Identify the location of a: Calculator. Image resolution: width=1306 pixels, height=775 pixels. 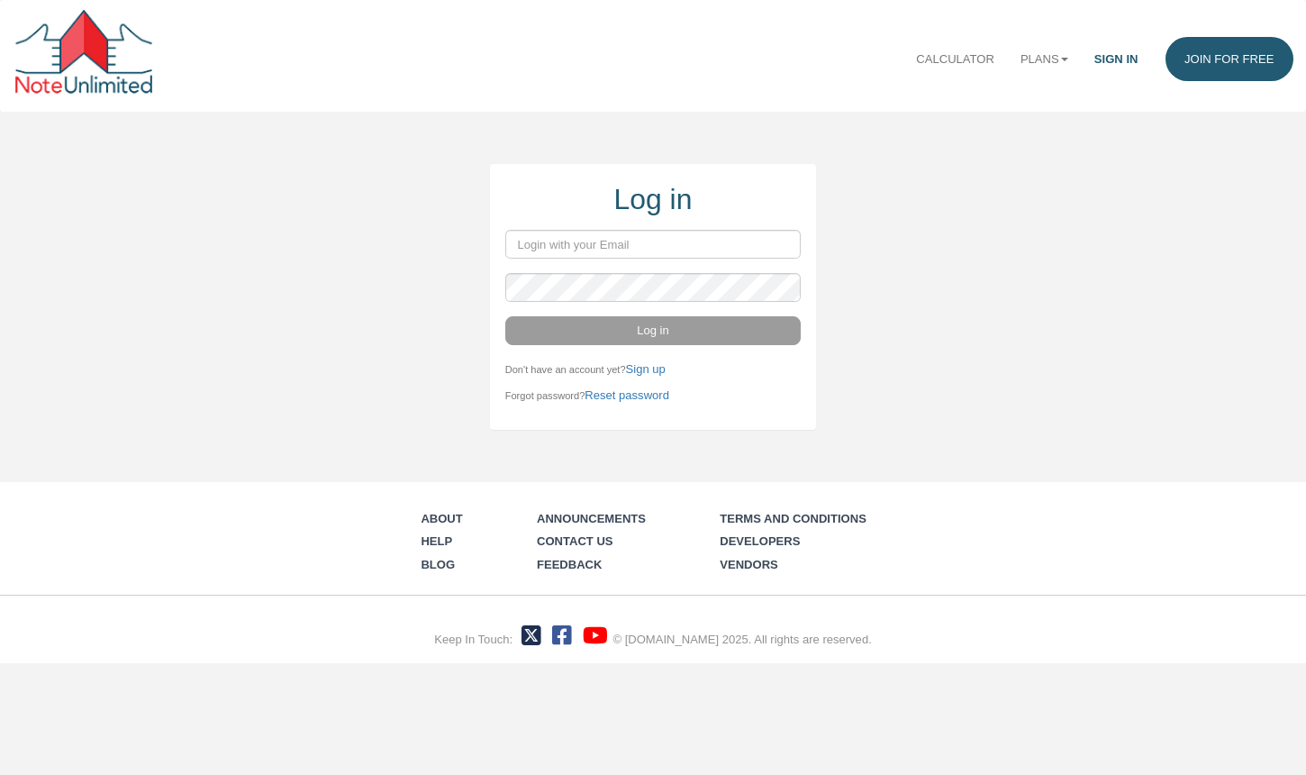
(956, 59).